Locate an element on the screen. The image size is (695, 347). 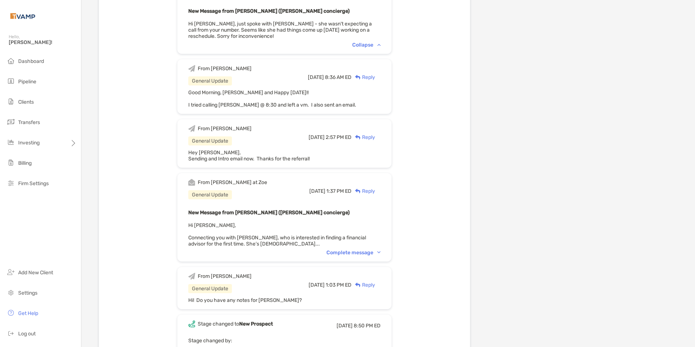
span: Add New Client is located at coordinates (36, 272).